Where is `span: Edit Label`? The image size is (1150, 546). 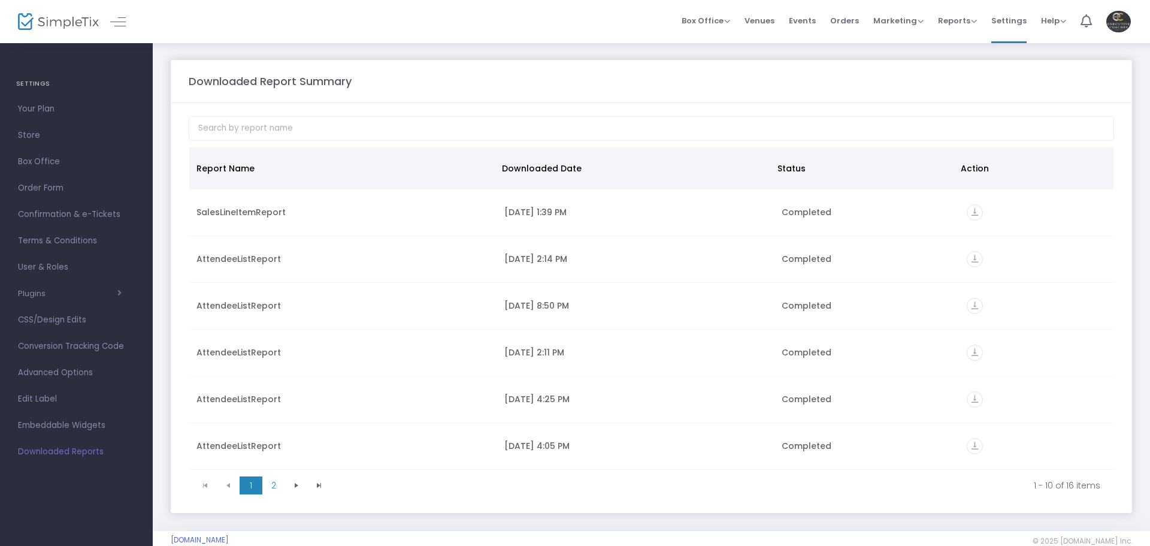
span: Edit Label is located at coordinates (76, 399).